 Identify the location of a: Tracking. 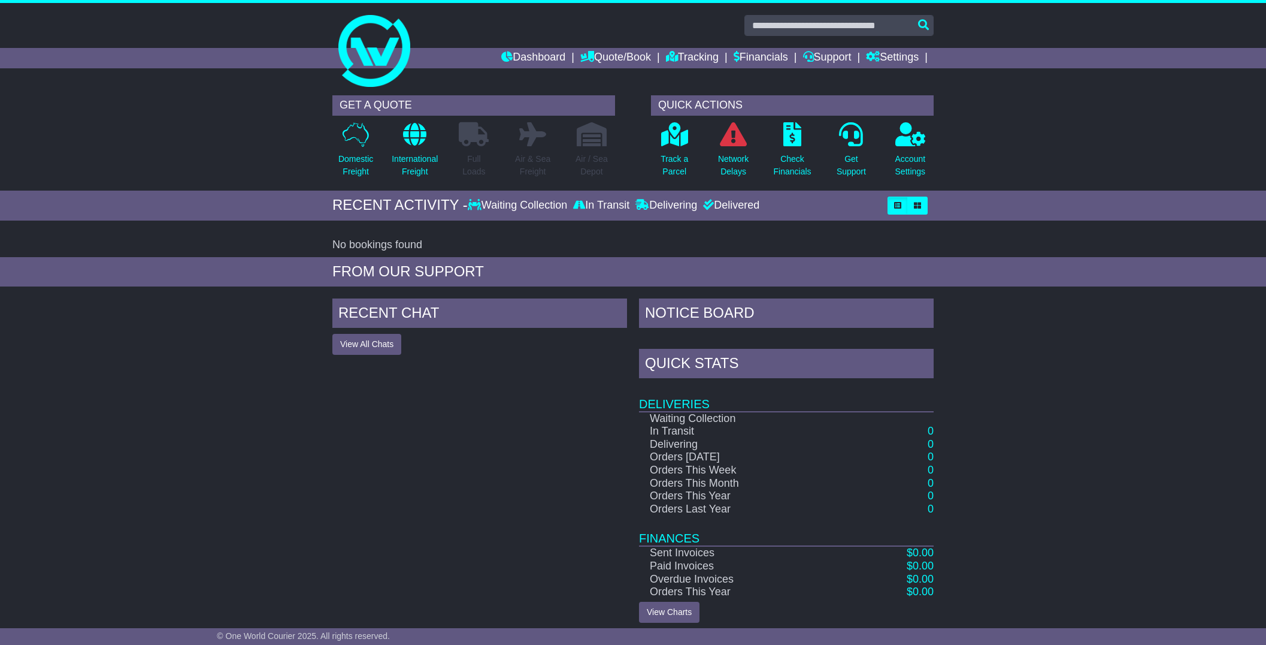
(692, 58).